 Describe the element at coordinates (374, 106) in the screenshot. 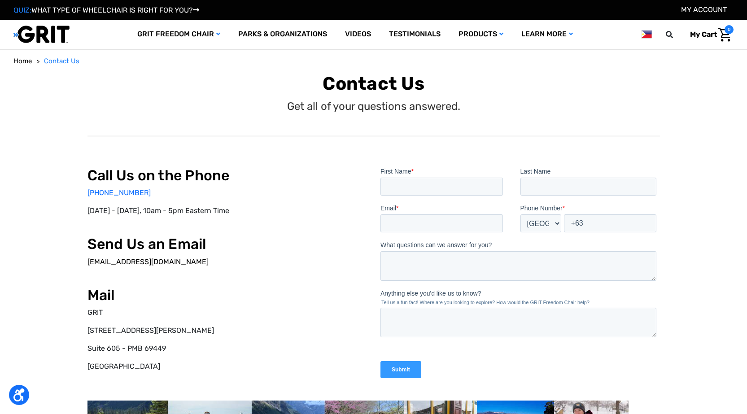

I see `p: Get all of your questions answered.` at that location.